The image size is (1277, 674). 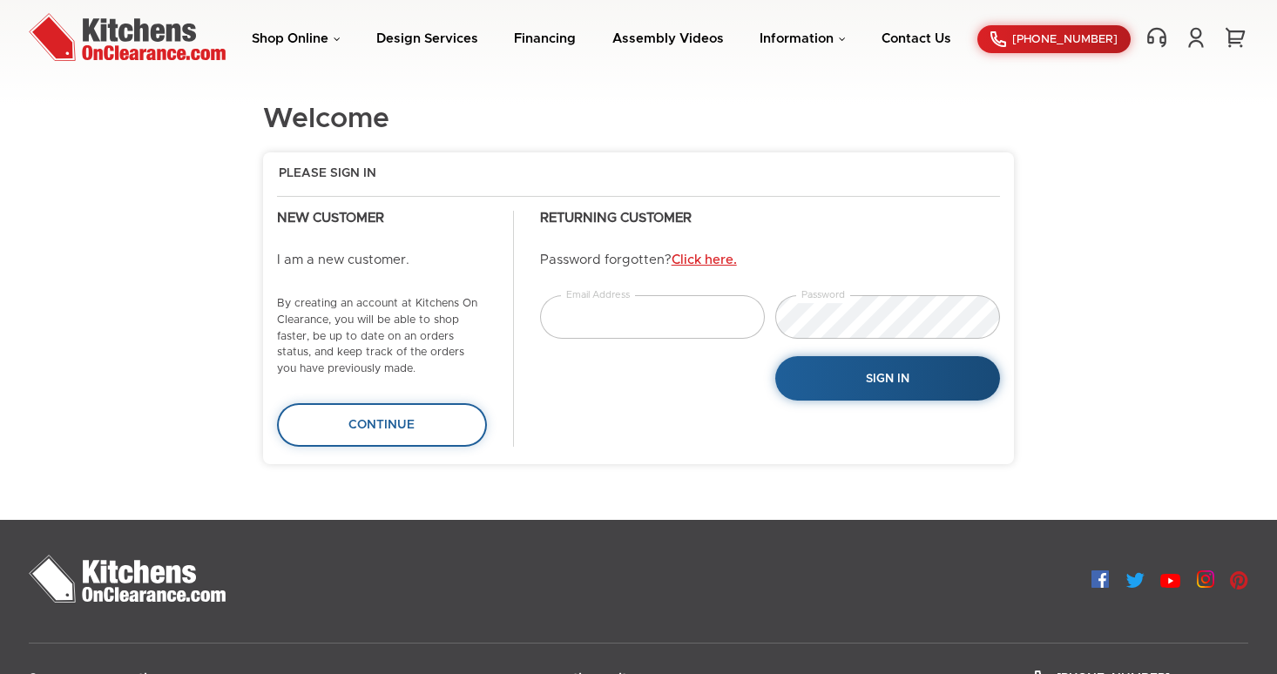 What do you see at coordinates (1100, 579) in the screenshot?
I see `img: Facebook` at bounding box center [1100, 579].